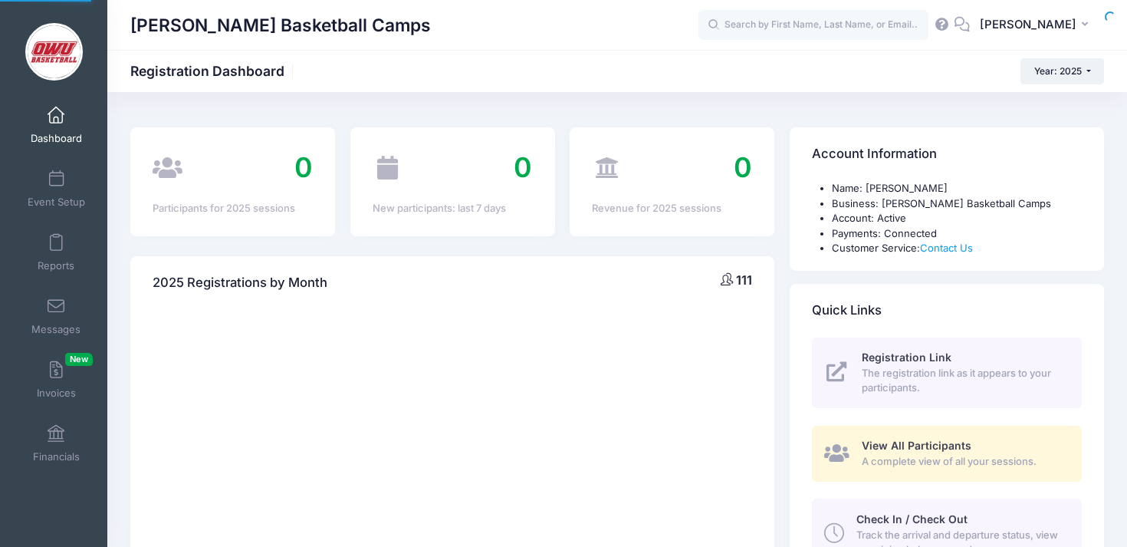 The width and height of the screenshot is (1127, 547). Describe the element at coordinates (1062, 71) in the screenshot. I see `button: Year: 2025` at that location.